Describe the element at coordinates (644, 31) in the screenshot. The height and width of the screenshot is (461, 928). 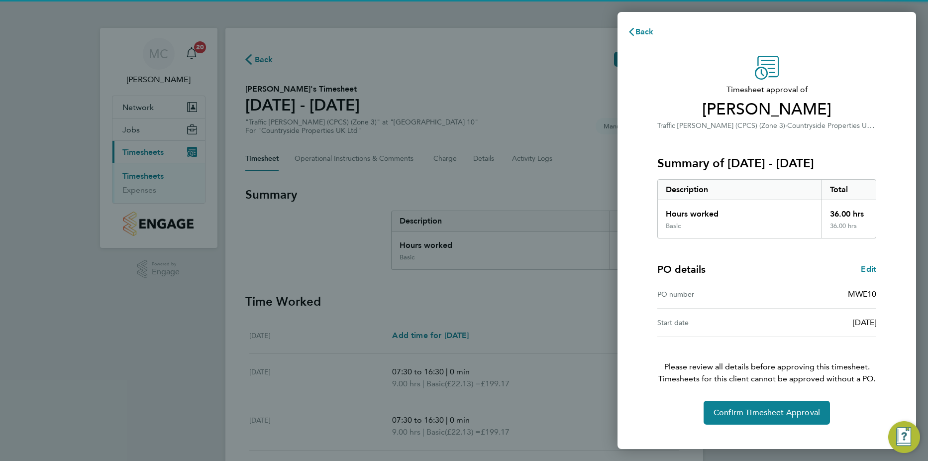
I see `span: Back` at that location.